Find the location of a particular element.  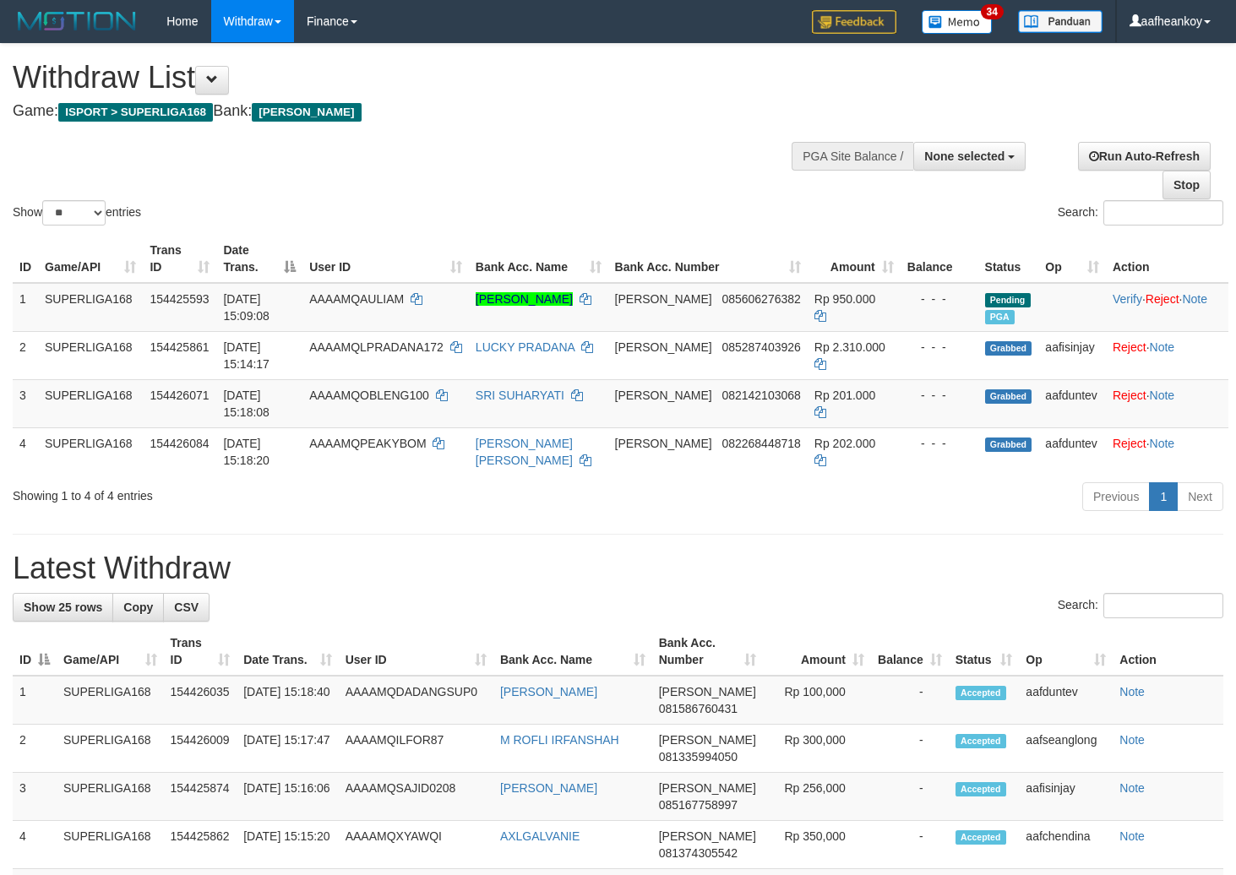

span: Rp 2.310.000 is located at coordinates (850, 347).